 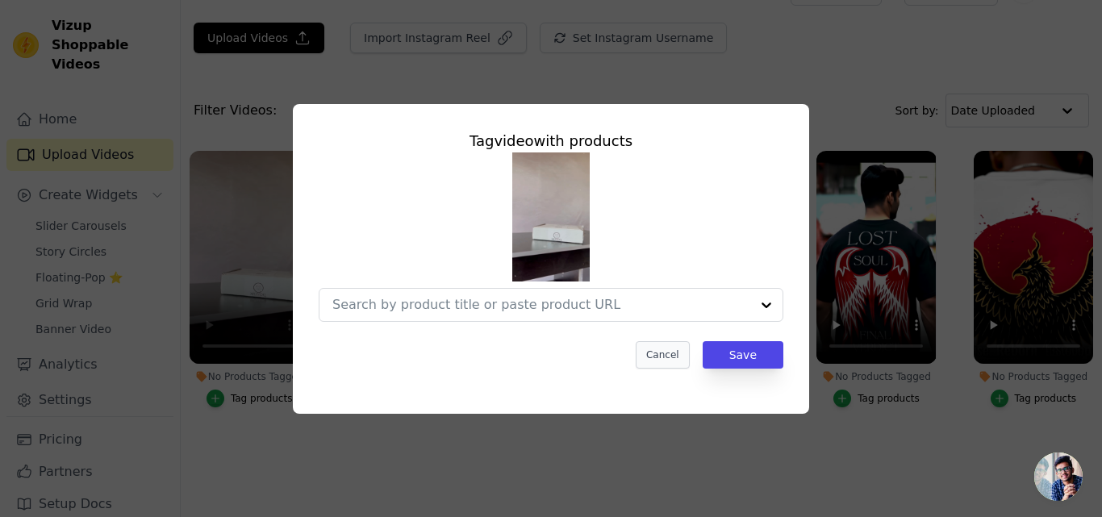 I want to click on img: tn-e28177bd32314be0b8b4ce89bf32c69f.png, so click(x=551, y=217).